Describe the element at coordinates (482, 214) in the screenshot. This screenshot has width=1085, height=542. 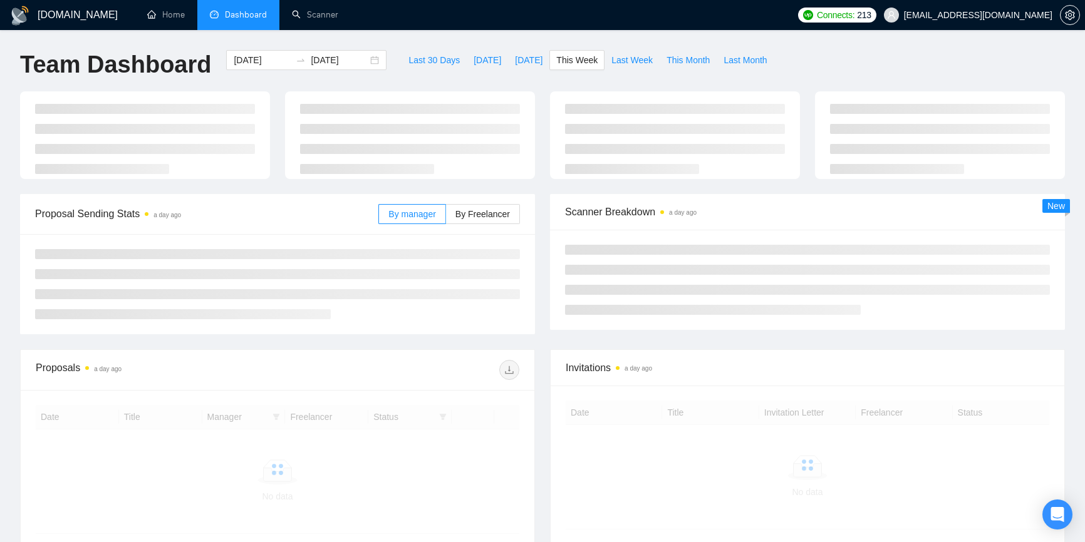
I see `span: By Freelancer` at that location.